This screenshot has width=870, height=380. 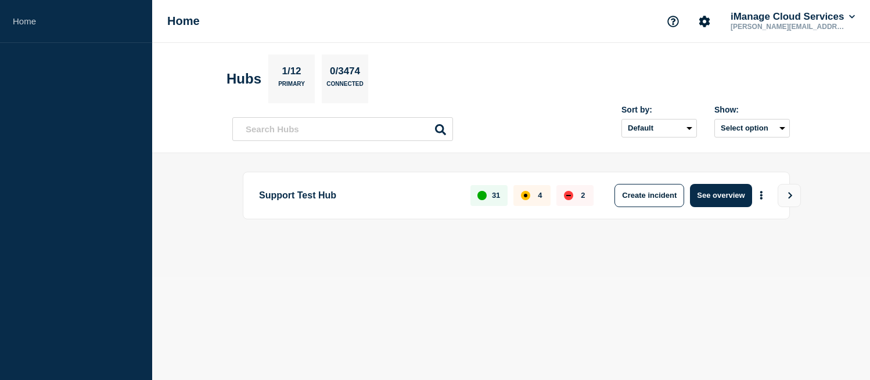 I want to click on div: Sort by:, so click(x=659, y=110).